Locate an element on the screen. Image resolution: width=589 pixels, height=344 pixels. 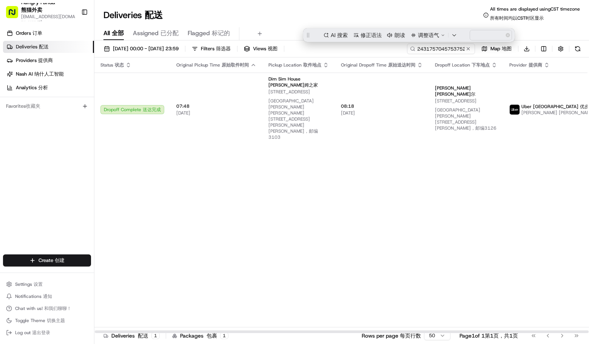
span: 下车地点 is located at coordinates (481, 65).